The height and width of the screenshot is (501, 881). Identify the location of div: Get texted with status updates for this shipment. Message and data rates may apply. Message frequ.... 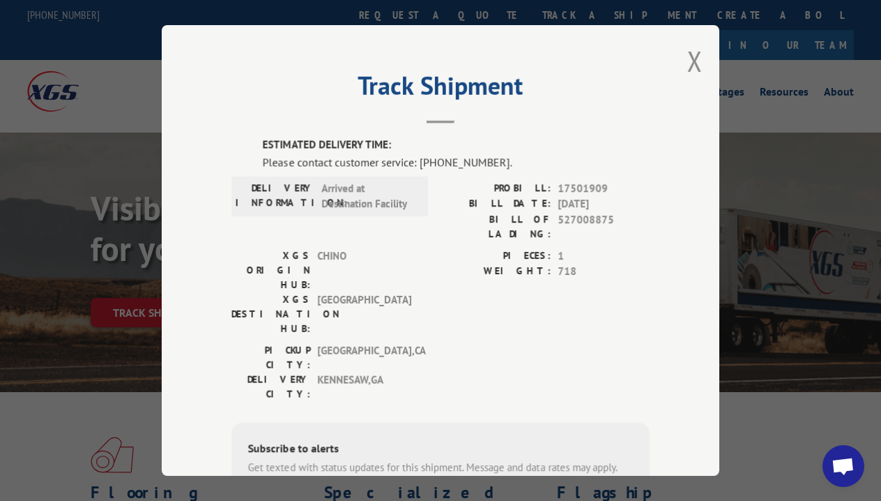
(441, 474).